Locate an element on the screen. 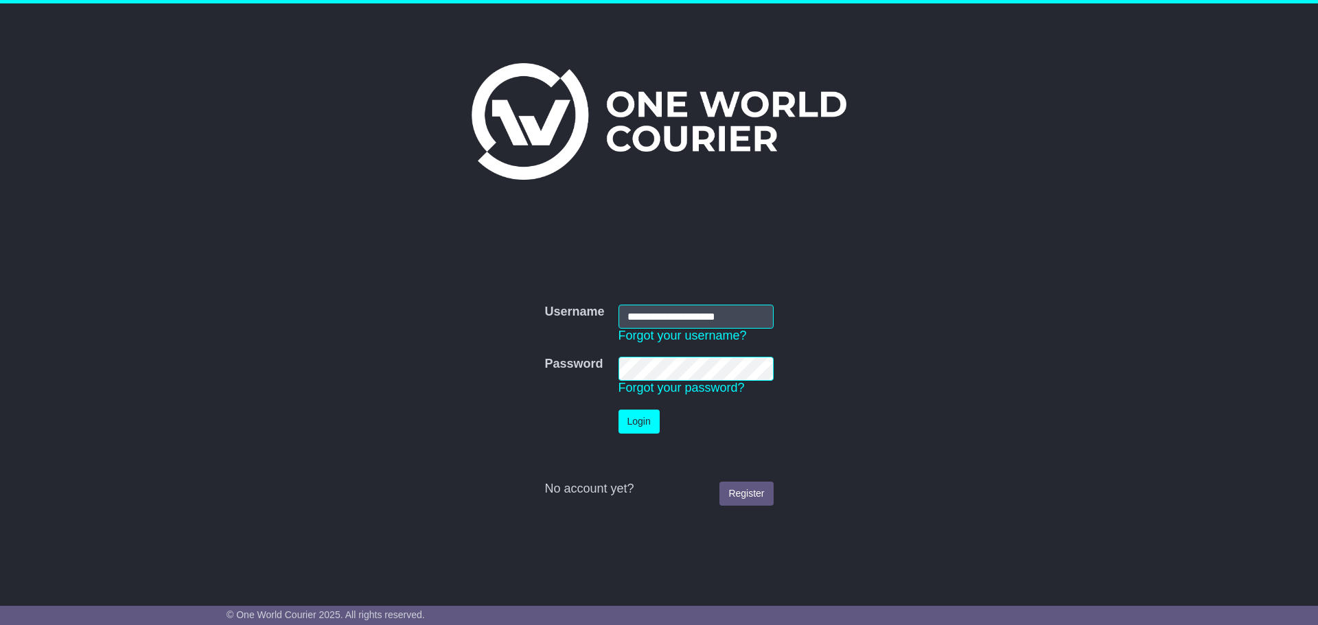  span: © One World Courier 2025. All rights reserved. is located at coordinates (325, 615).